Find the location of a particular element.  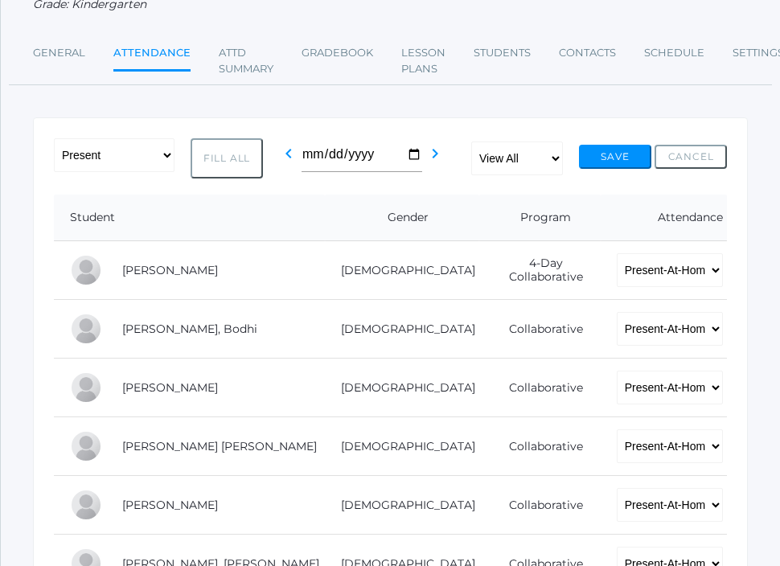

button: Cancel is located at coordinates (690, 157).